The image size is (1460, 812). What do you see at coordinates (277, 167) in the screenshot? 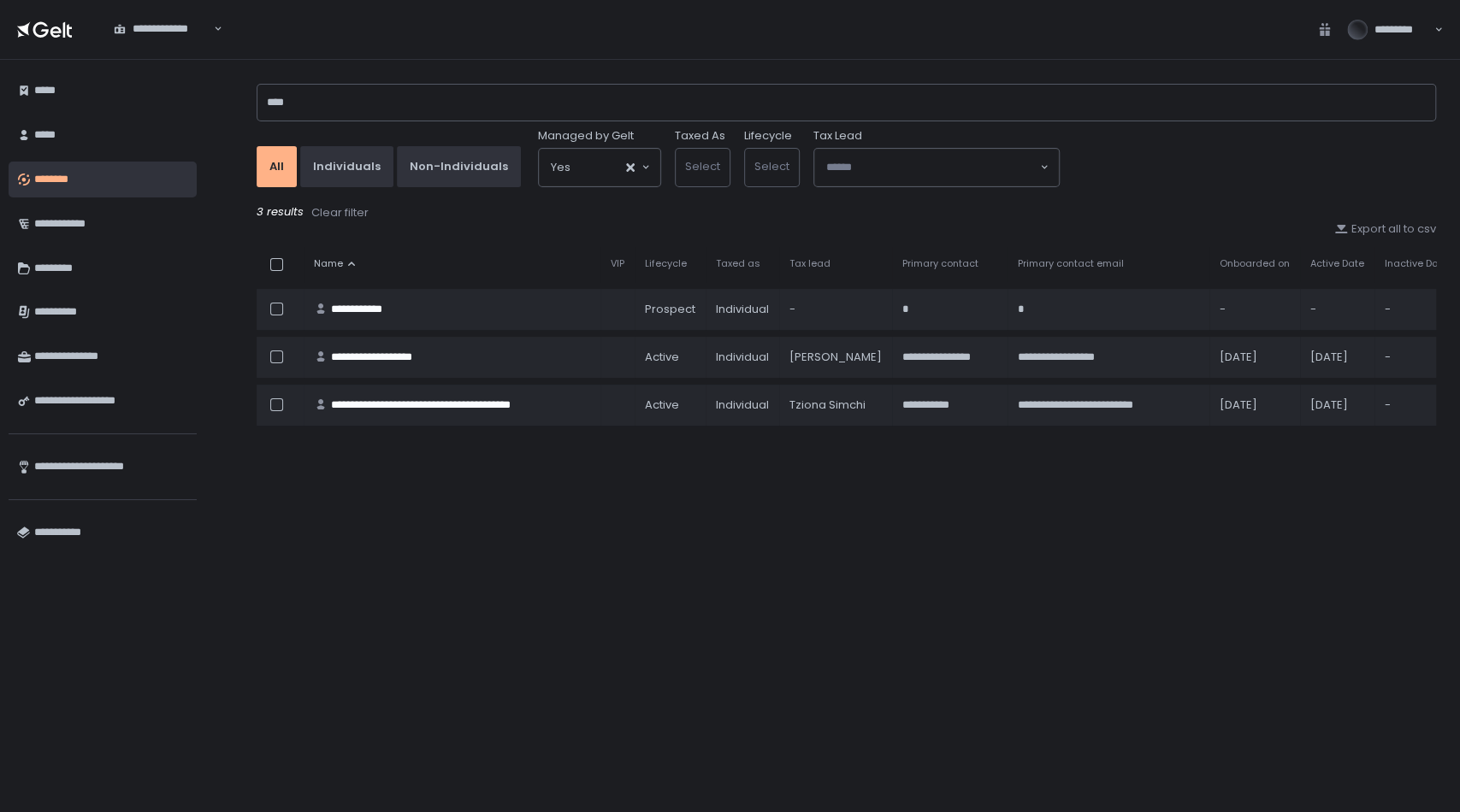
I see `button: All` at bounding box center [277, 167].